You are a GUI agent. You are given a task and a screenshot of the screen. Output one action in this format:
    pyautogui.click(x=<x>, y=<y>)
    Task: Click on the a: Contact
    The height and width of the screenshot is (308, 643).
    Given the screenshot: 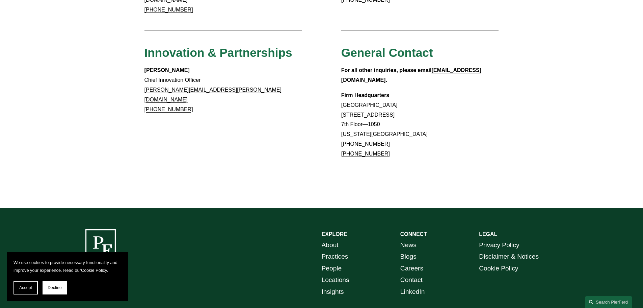 What is the action you would take?
    pyautogui.click(x=412, y=280)
    